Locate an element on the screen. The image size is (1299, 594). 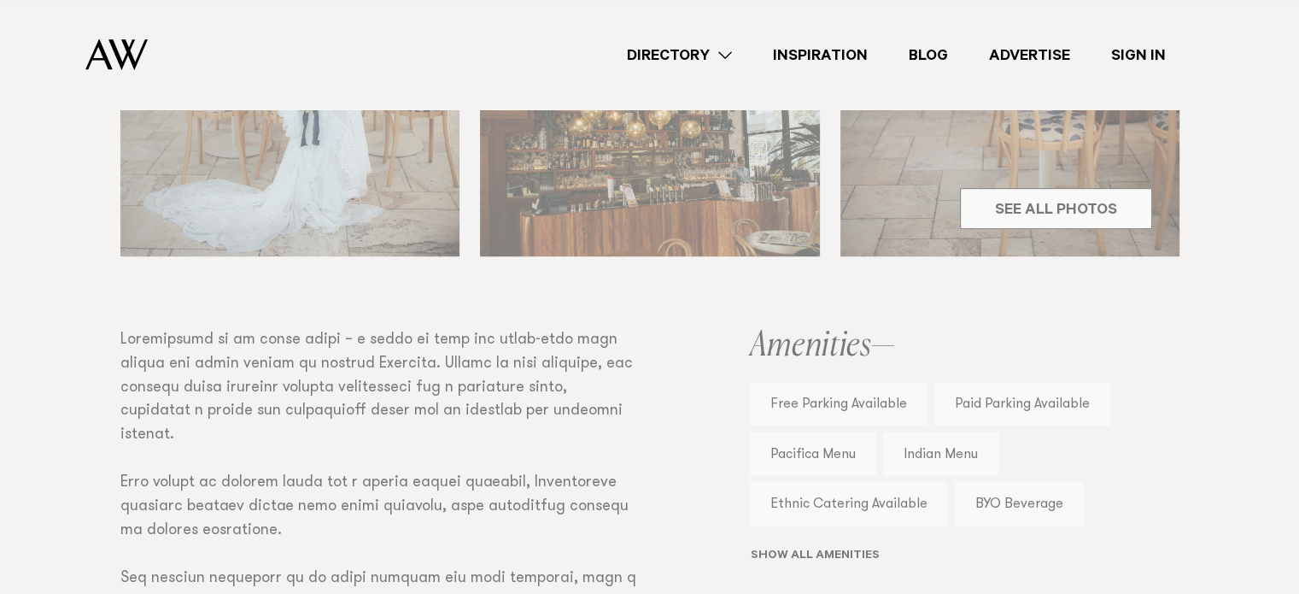
a: Advertise is located at coordinates (1029, 55).